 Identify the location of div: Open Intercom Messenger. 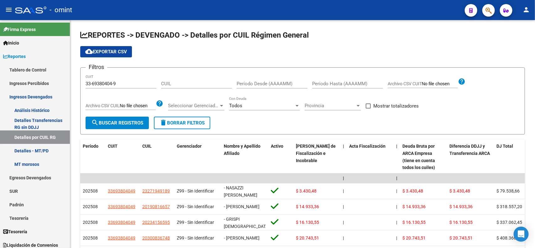
(521, 234).